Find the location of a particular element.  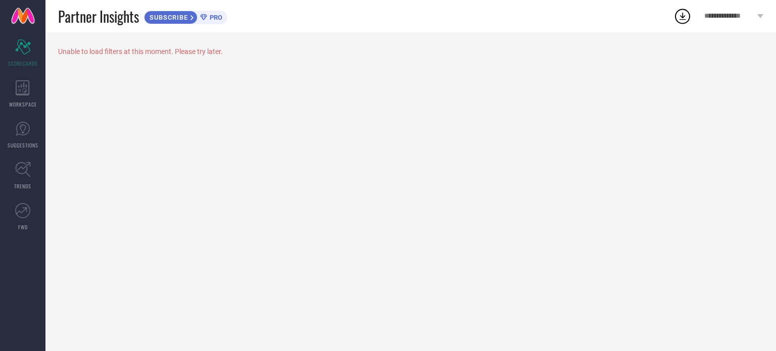

a: SUBSCRIBEPRO is located at coordinates (185, 16).